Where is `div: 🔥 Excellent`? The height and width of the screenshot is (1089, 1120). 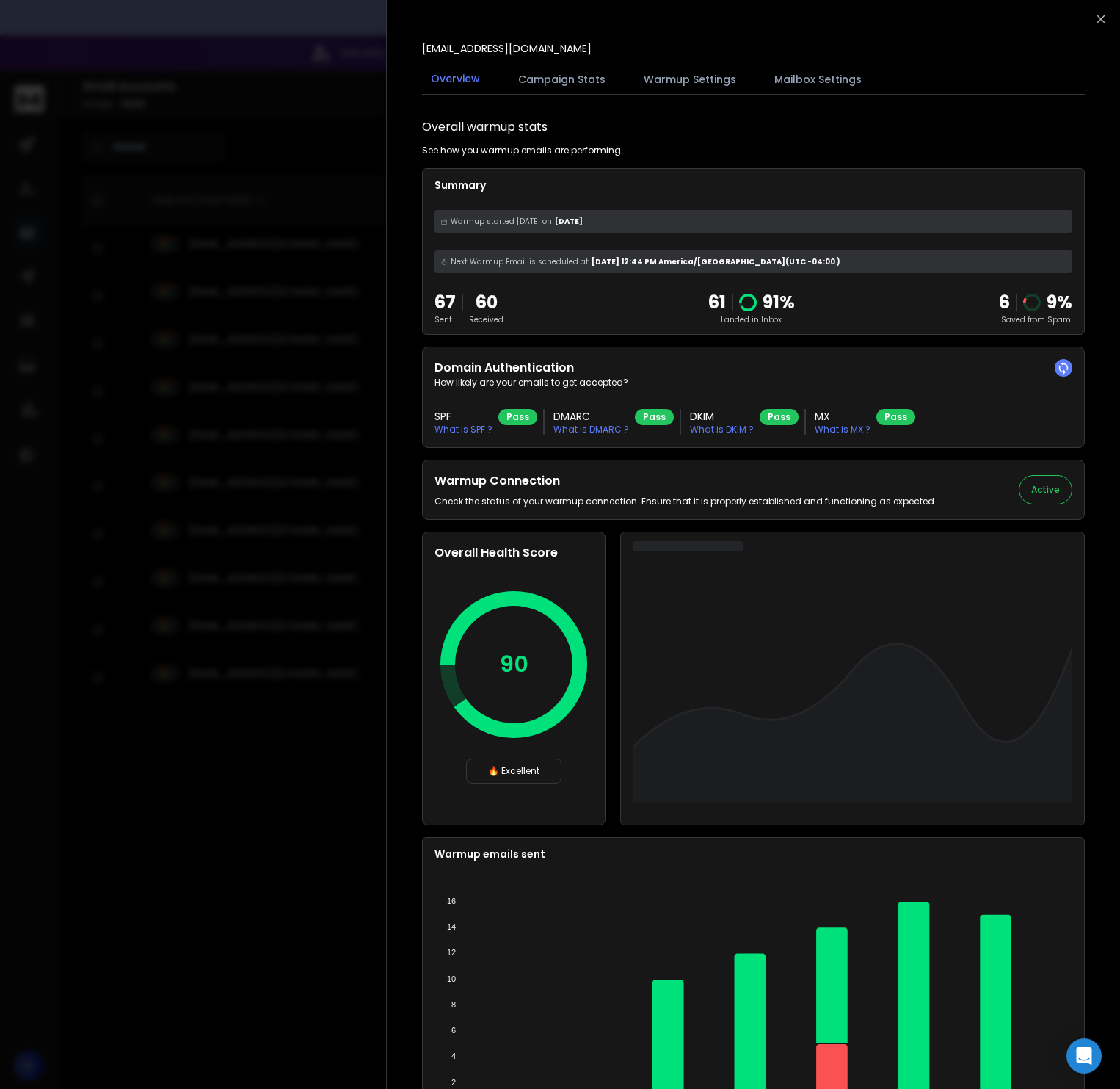 div: 🔥 Excellent is located at coordinates (514, 771).